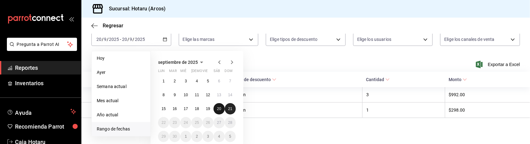 This screenshot has height=144, width=530. I want to click on button: 15 de septiembre de 2025, so click(164, 108).